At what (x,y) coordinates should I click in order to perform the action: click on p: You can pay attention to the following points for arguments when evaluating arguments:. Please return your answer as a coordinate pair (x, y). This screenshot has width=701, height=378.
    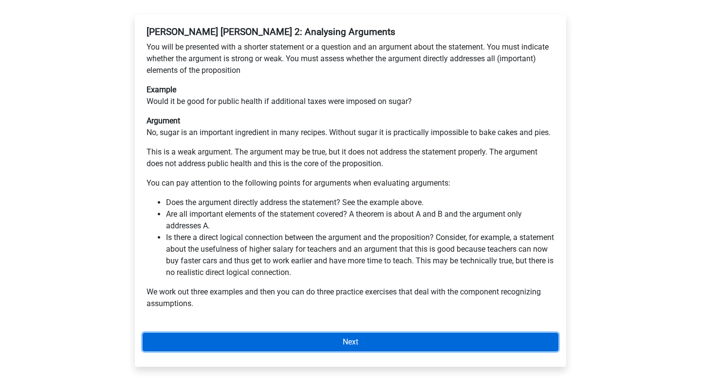
    Looking at the image, I should click on (350, 183).